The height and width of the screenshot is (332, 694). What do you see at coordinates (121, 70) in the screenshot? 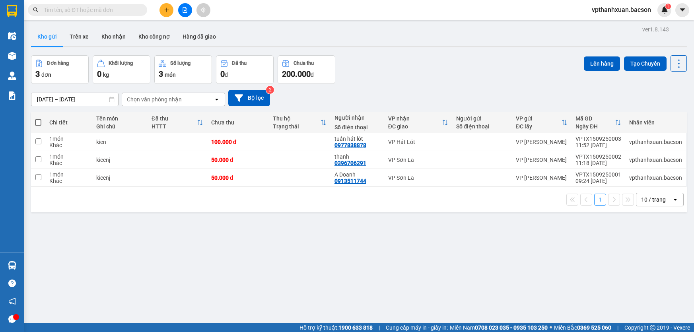
I see `button: Khối lượng0kg` at bounding box center [121, 70].